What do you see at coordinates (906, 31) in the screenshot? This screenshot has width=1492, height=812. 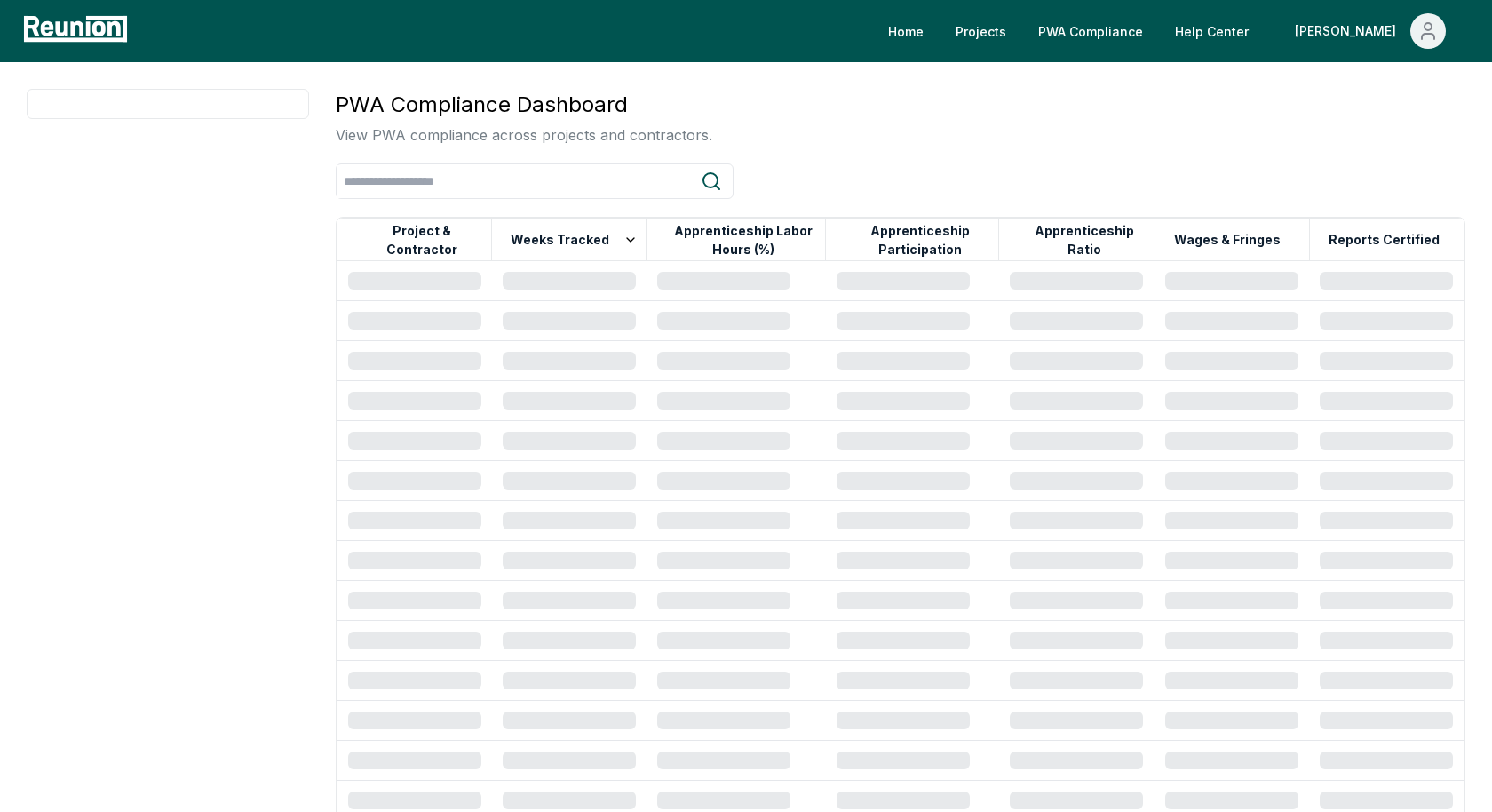 I see `a: Home` at bounding box center [906, 31].